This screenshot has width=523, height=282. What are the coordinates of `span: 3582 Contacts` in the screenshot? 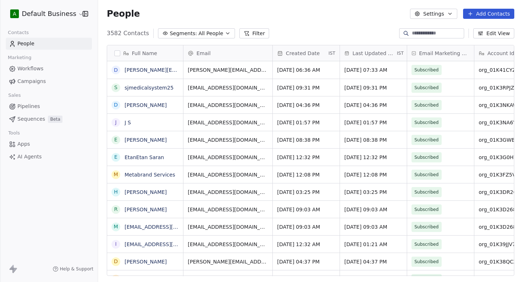 It's located at (128, 33).